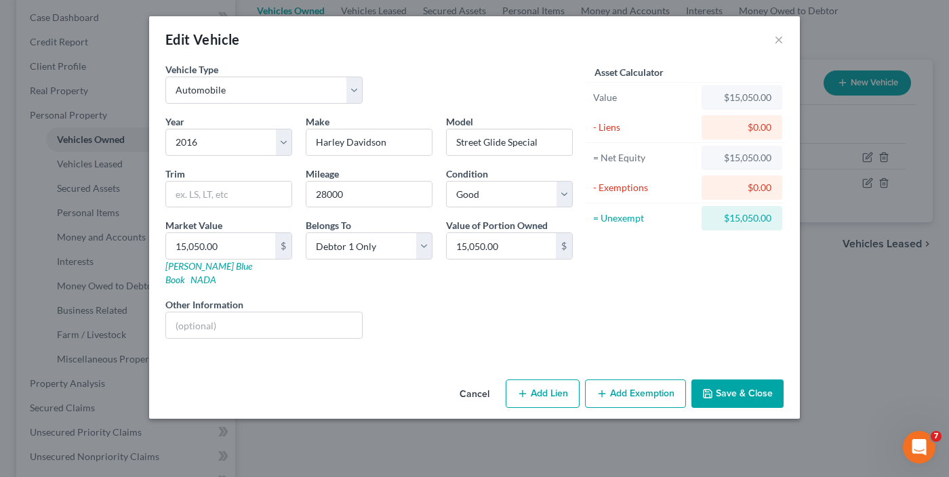 This screenshot has height=477, width=949. Describe the element at coordinates (644, 127) in the screenshot. I see `div: - Liens` at that location.